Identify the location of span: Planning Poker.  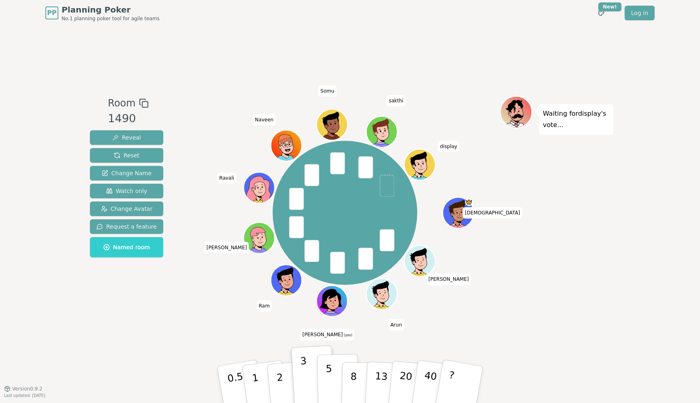
(111, 10).